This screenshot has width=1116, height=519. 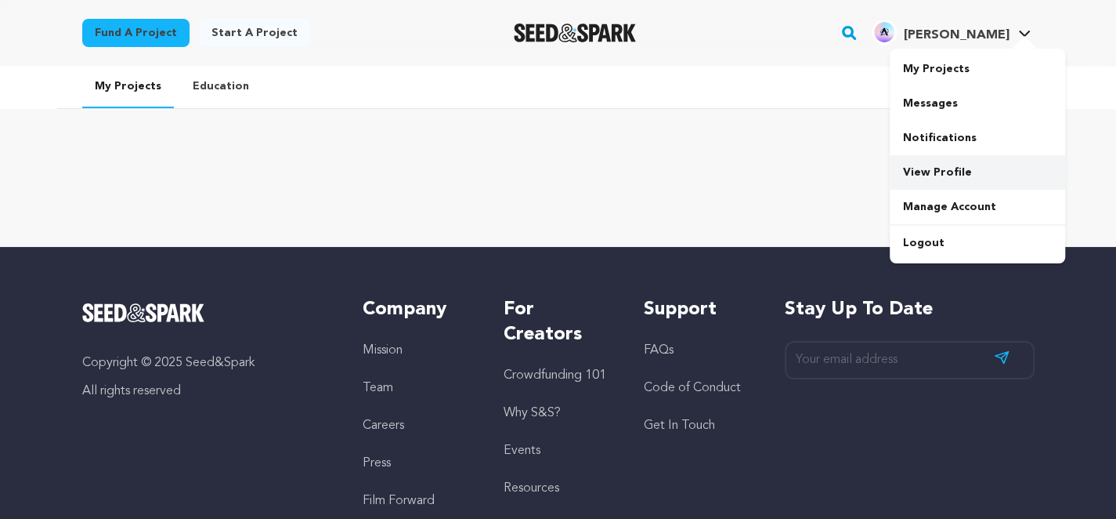 I want to click on a: Start a project, so click(x=255, y=33).